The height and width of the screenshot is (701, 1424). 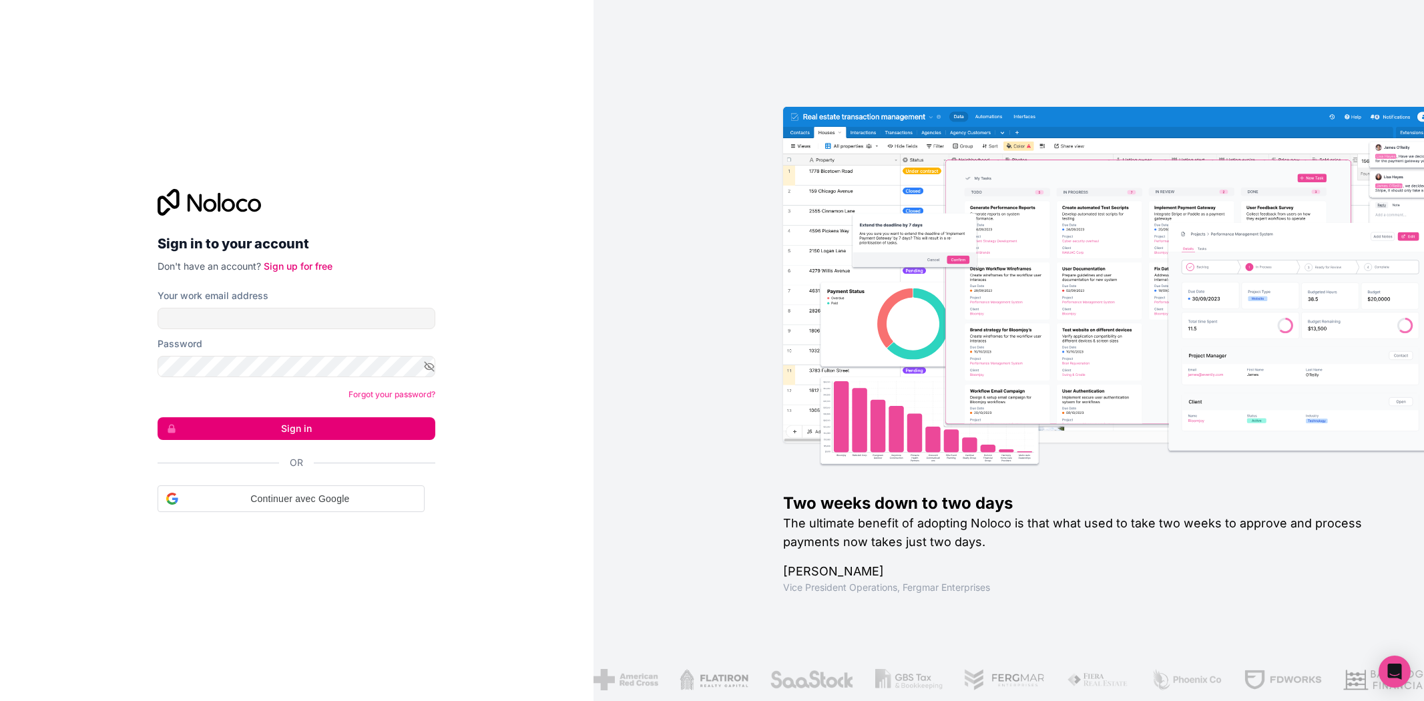 I want to click on img: /assets/fdworks-Bi04fVtw.png, so click(x=1283, y=680).